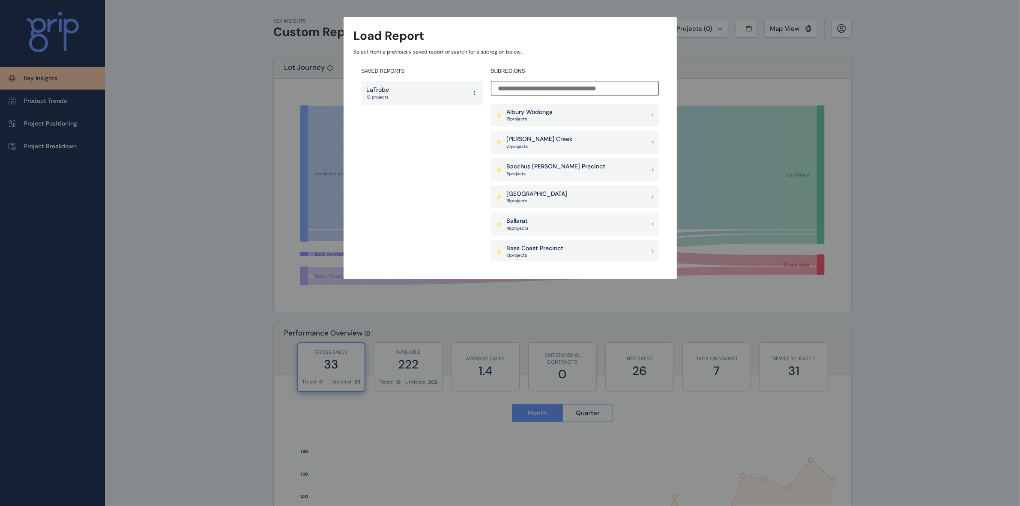 The width and height of the screenshot is (1020, 506). What do you see at coordinates (537, 201) in the screenshot?
I see `p: 18 project s` at bounding box center [537, 201].